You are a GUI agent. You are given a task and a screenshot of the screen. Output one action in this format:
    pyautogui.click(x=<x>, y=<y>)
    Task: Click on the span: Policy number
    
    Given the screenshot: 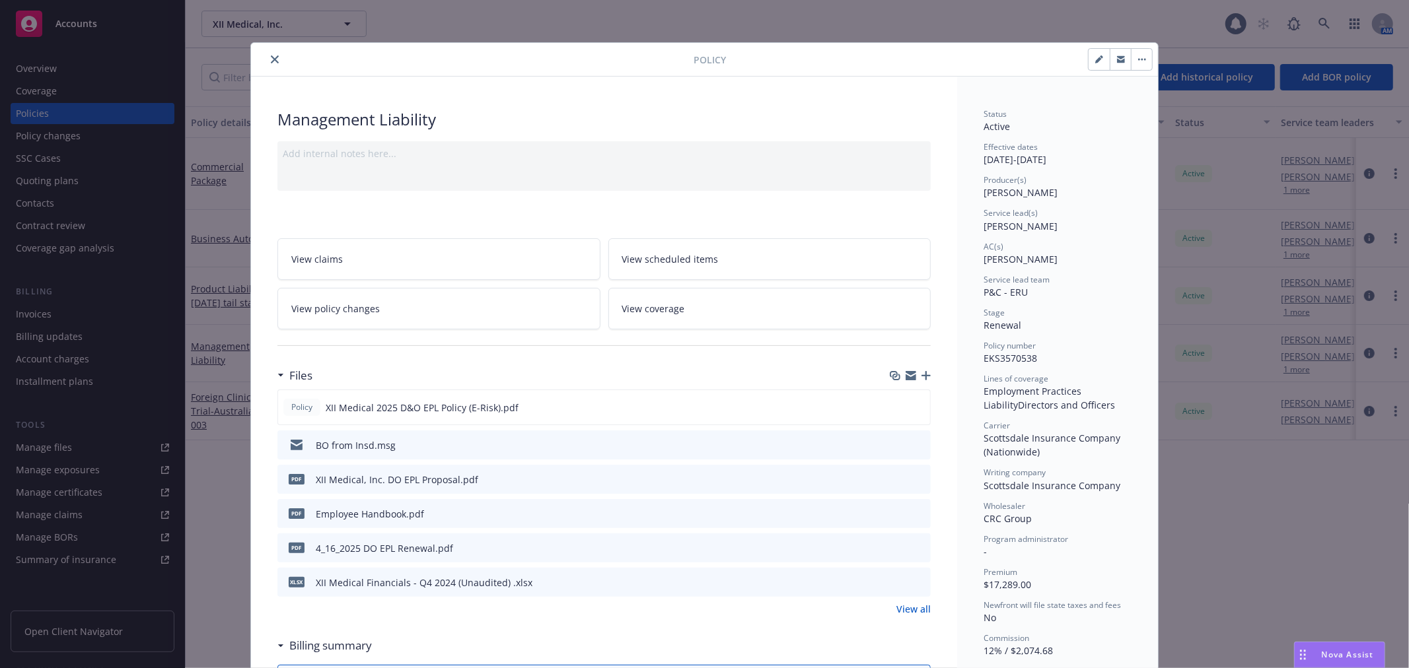 What is the action you would take?
    pyautogui.click(x=1009, y=345)
    